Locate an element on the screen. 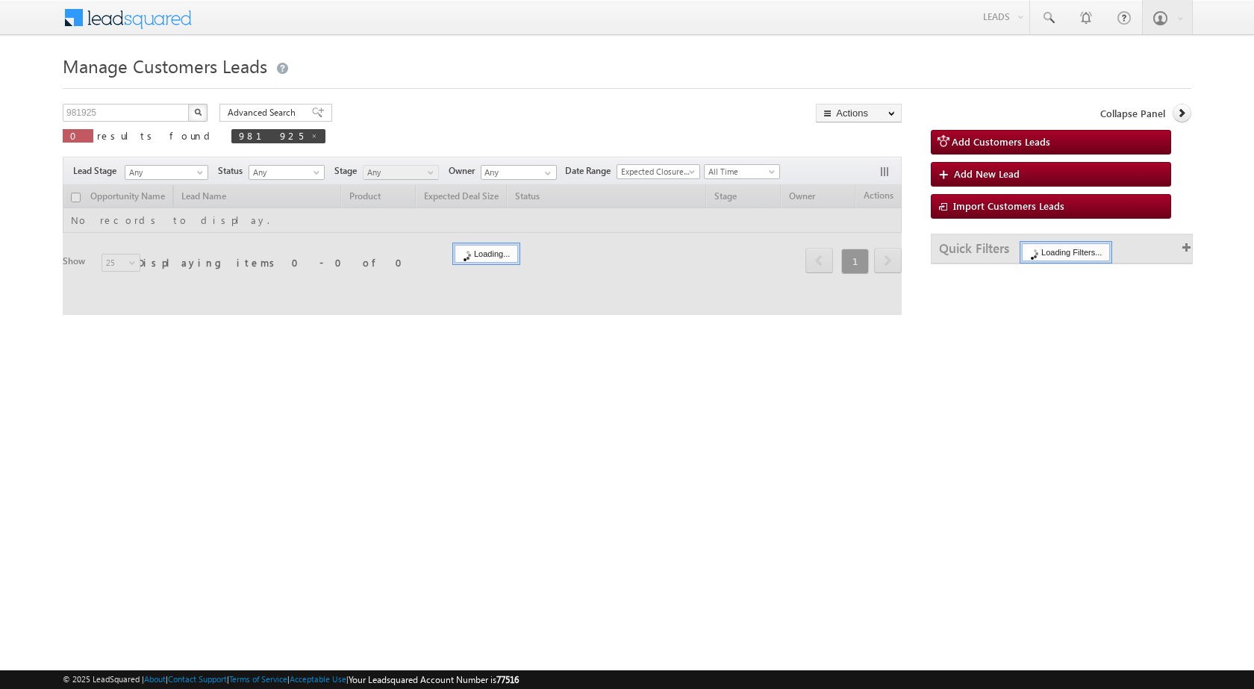 The width and height of the screenshot is (1254, 689). span: Status is located at coordinates (233, 171).